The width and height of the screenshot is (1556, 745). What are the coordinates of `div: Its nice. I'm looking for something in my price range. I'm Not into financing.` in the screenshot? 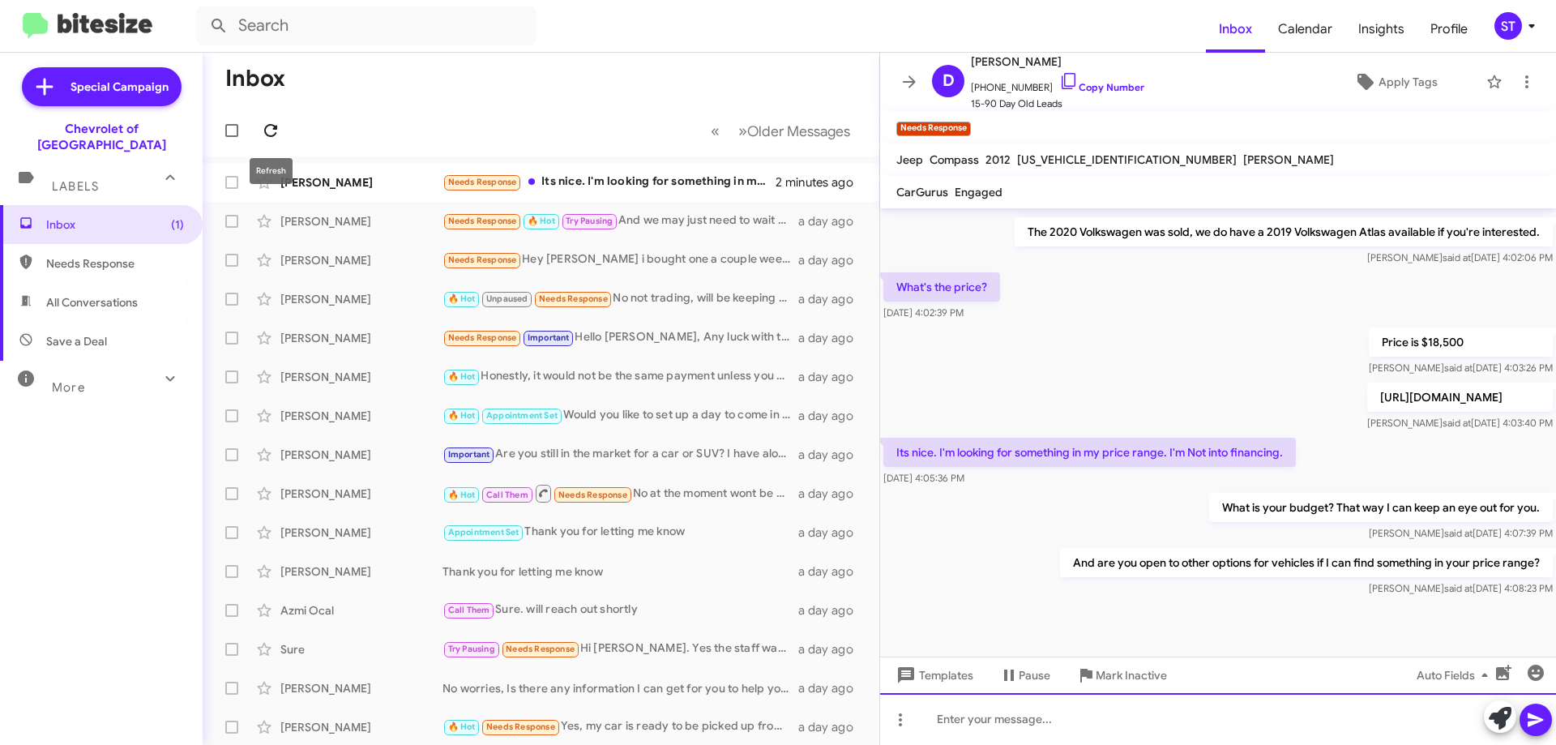 It's located at (609, 182).